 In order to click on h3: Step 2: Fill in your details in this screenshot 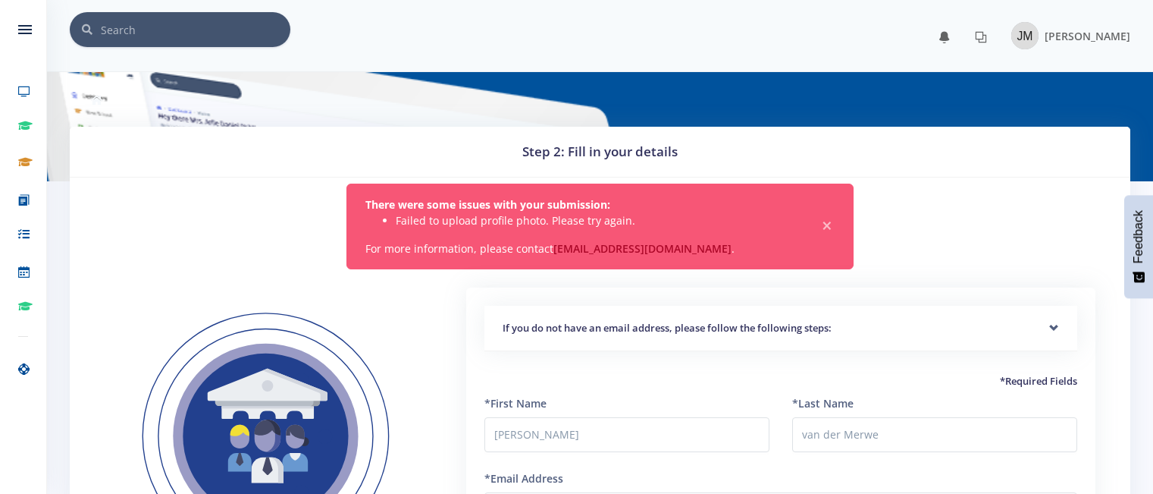, I will do `click(600, 152)`.